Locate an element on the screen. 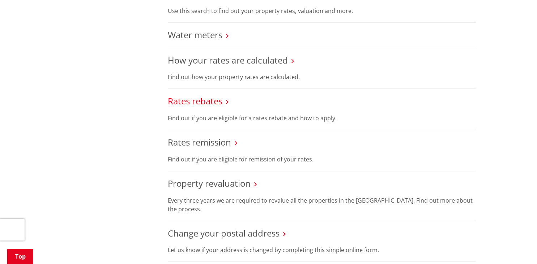 The width and height of the screenshot is (537, 264). a: How your rates are calculated is located at coordinates (228, 60).